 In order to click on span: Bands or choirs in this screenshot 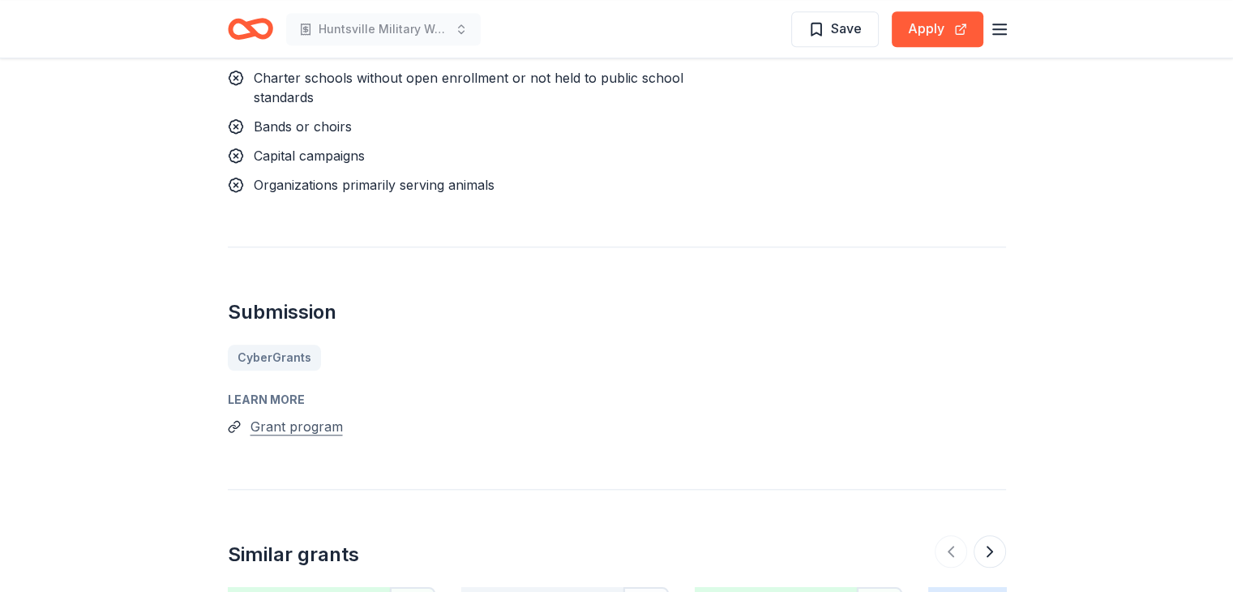, I will do `click(302, 126)`.